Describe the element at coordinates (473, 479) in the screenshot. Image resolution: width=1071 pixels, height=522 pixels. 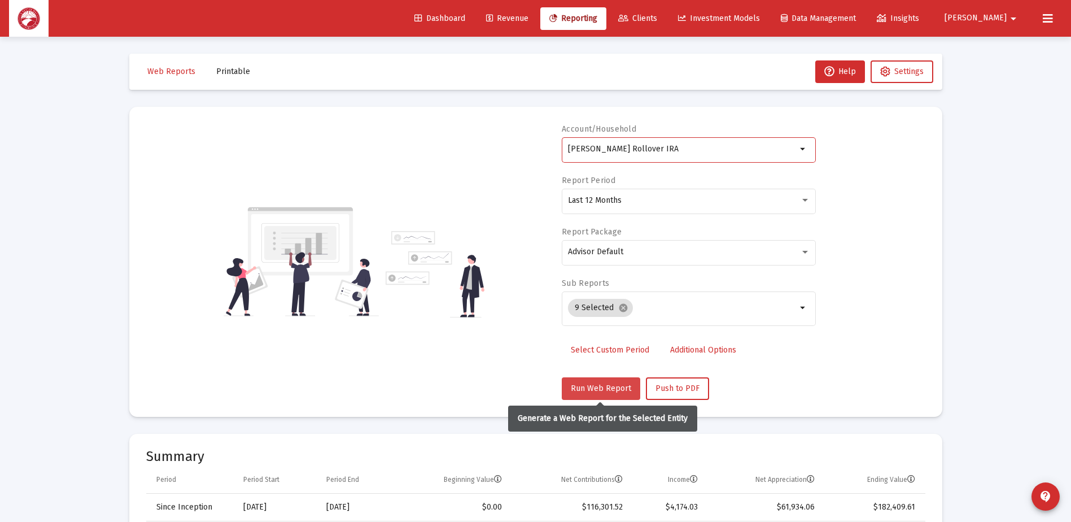
I see `div: Beginning Value` at that location.